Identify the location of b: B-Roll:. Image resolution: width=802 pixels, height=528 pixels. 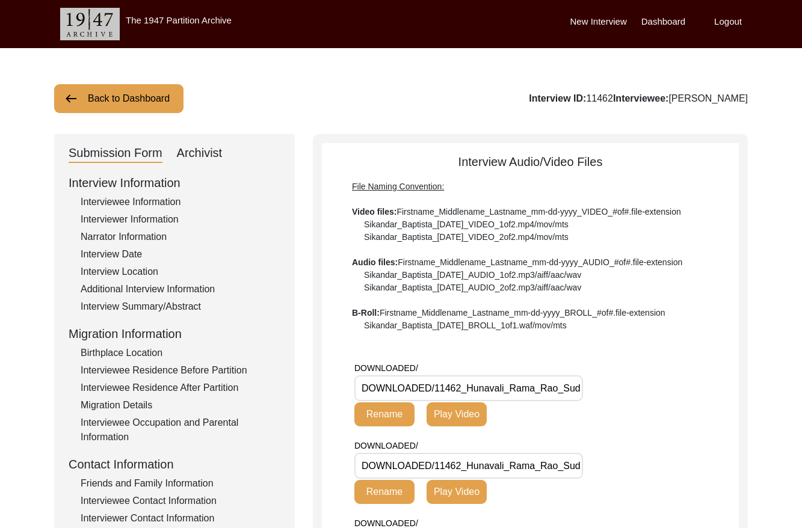
(366, 313).